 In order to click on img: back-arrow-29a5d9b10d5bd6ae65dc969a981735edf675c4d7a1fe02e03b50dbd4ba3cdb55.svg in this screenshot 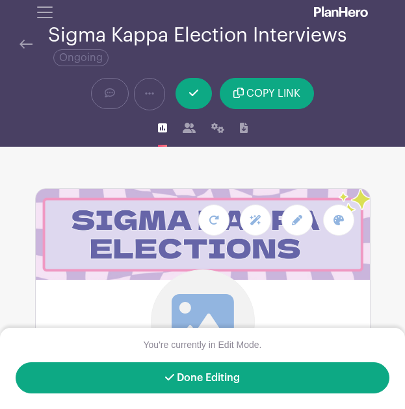, I will do `click(26, 44)`.